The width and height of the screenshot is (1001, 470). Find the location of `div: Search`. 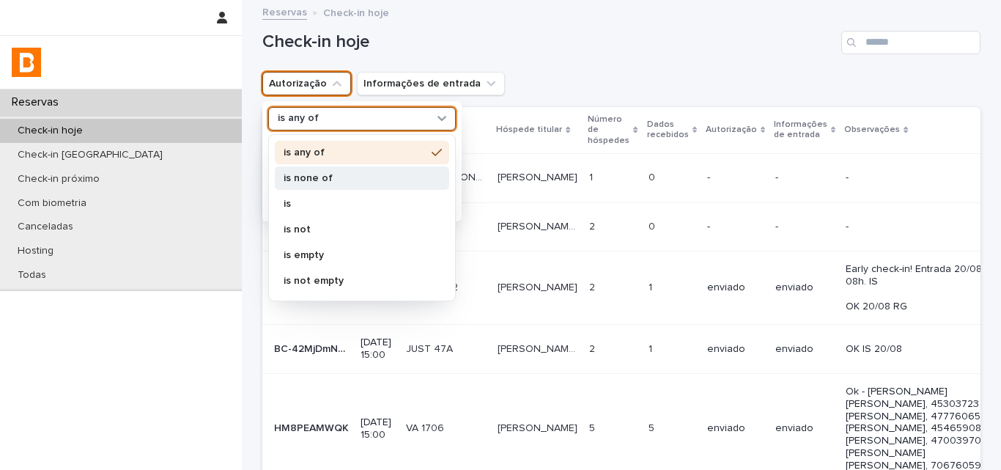

div: Search is located at coordinates (911, 42).